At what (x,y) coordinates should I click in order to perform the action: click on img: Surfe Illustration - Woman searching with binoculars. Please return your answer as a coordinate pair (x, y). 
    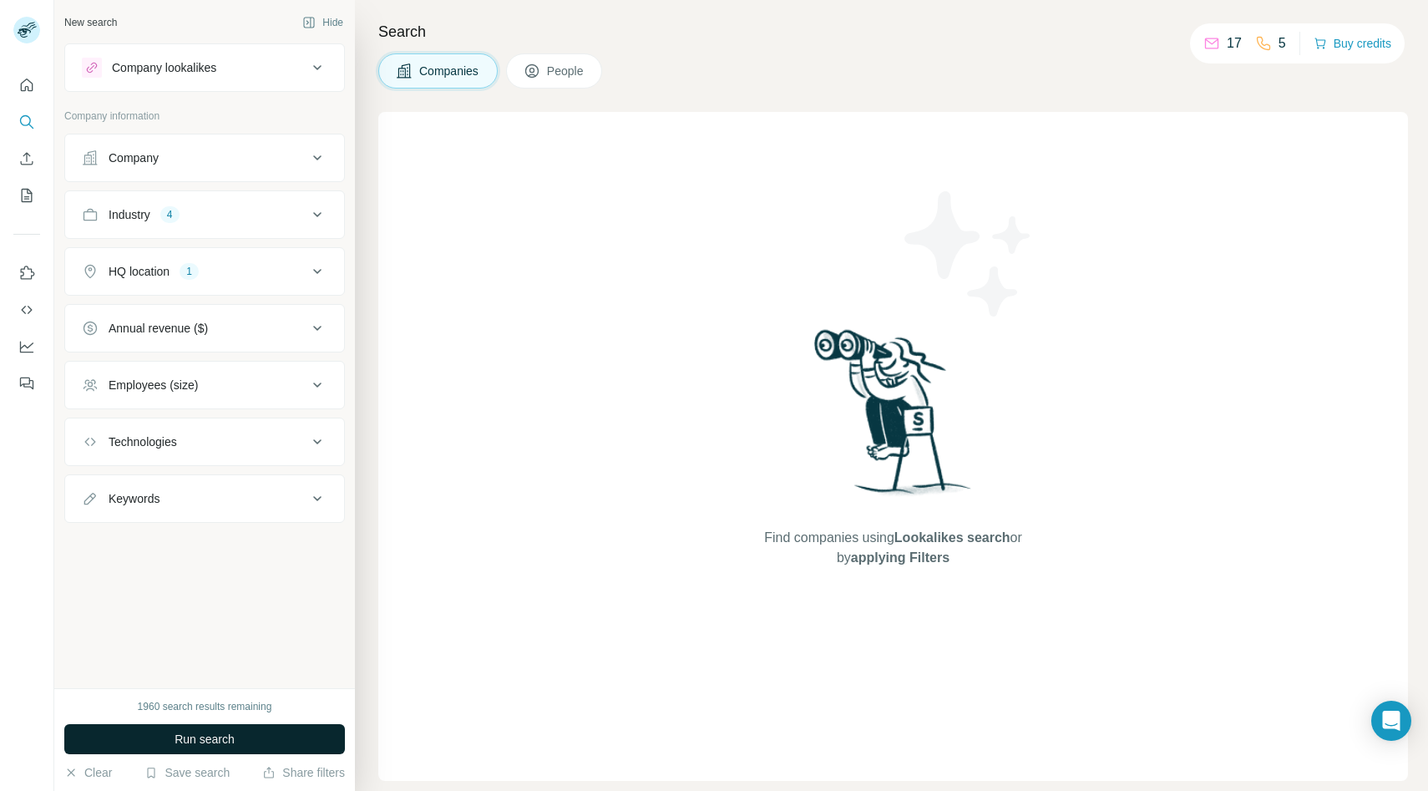
    Looking at the image, I should click on (893, 417).